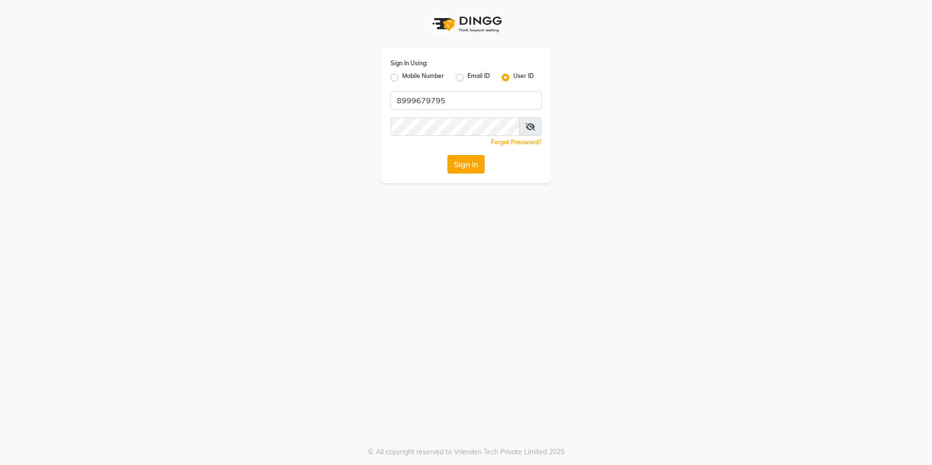 This screenshot has height=465, width=932. I want to click on label: Sign In Using:, so click(409, 63).